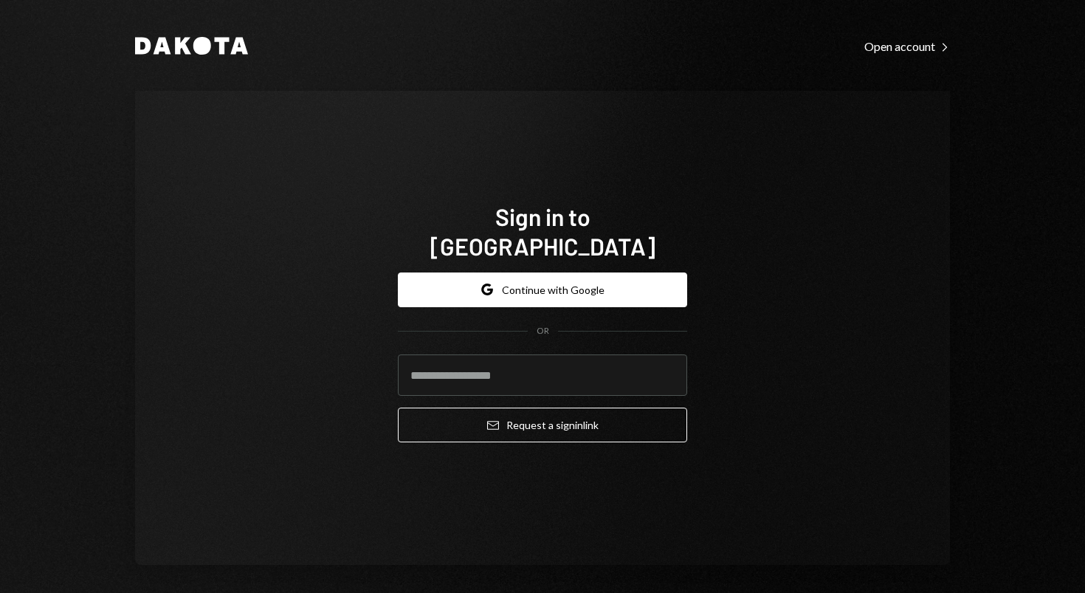  I want to click on a: Open account, so click(907, 46).